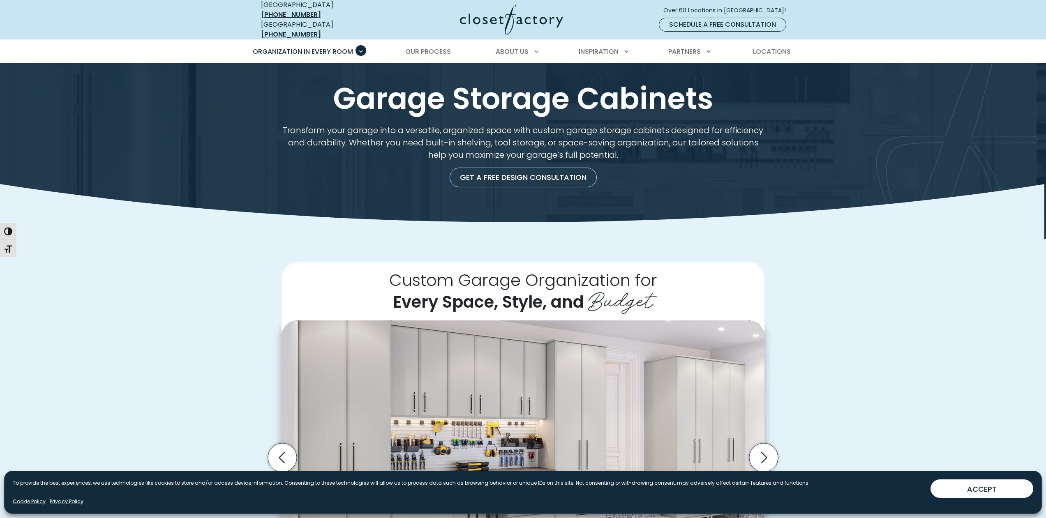 The width and height of the screenshot is (1046, 518). Describe the element at coordinates (523, 99) in the screenshot. I see `h1: Garage Storage Cabinets` at that location.